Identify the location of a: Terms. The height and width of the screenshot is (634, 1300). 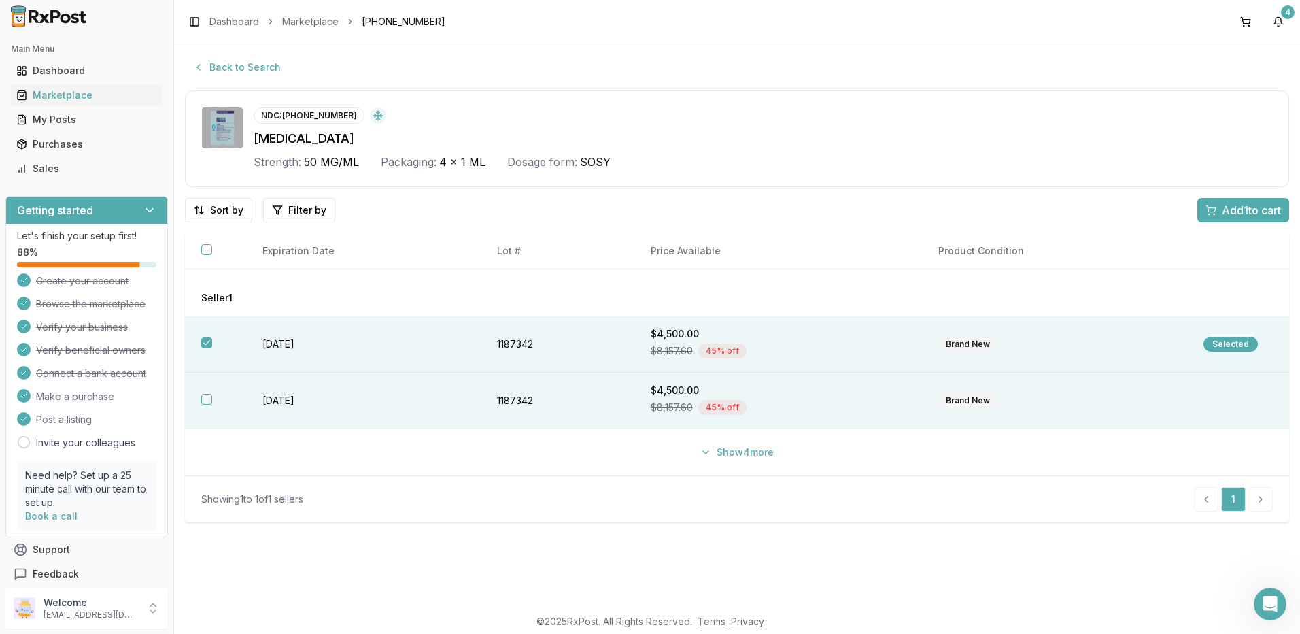
(711, 621).